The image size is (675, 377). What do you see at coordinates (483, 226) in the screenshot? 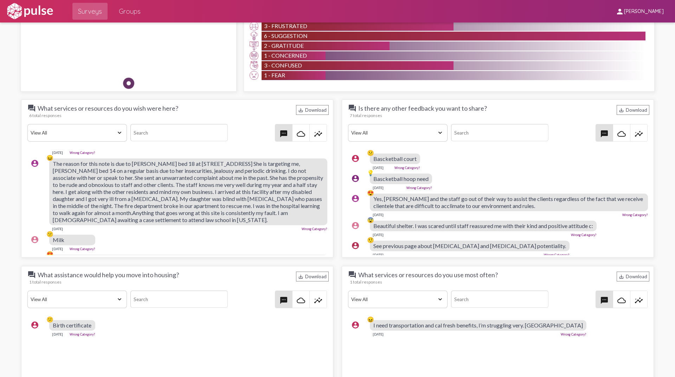
I see `span: Beautiful shelter. I was scared until staff reassured me with their kind and positive attitude c:` at bounding box center [483, 226].